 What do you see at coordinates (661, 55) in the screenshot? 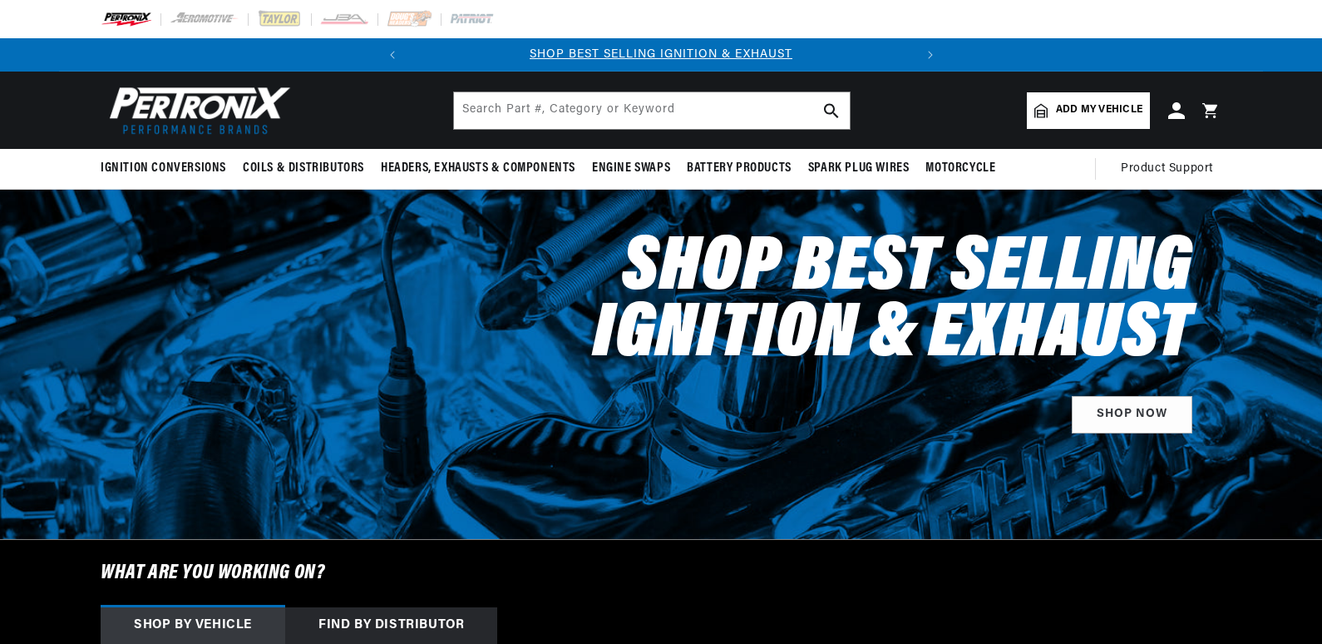
I see `div: Announcement` at bounding box center [661, 55].